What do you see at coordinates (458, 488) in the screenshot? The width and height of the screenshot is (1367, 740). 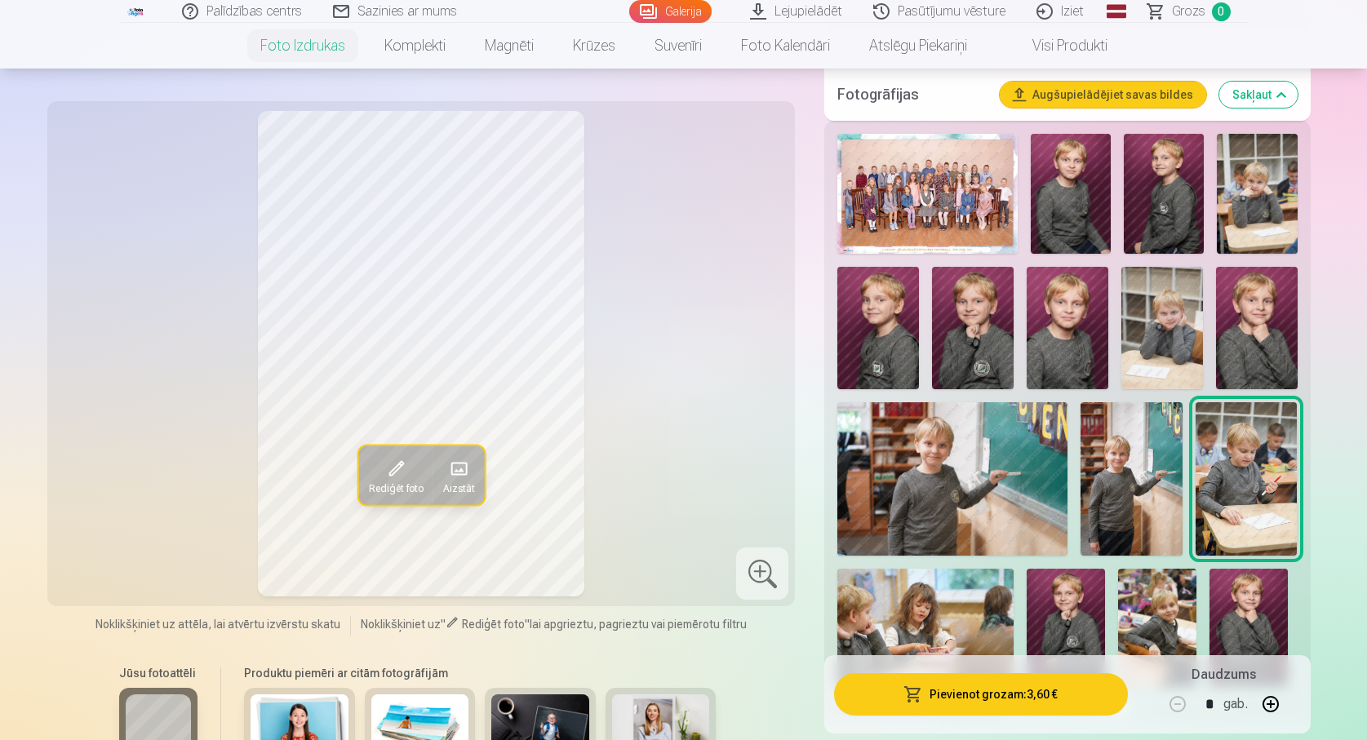 I see `span: Aizstāt` at bounding box center [458, 488].